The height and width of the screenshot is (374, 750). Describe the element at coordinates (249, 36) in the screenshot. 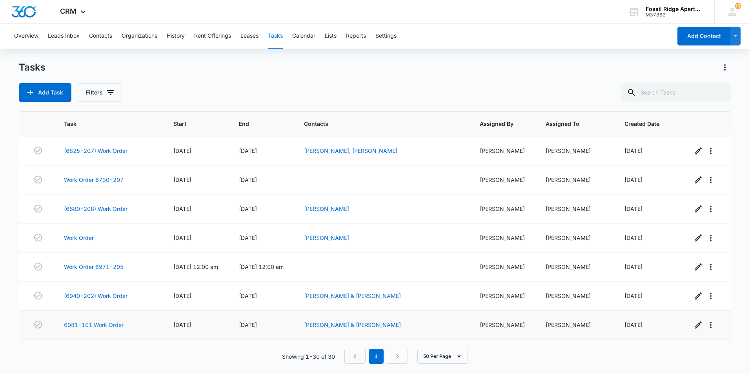

I see `button: Leases` at that location.